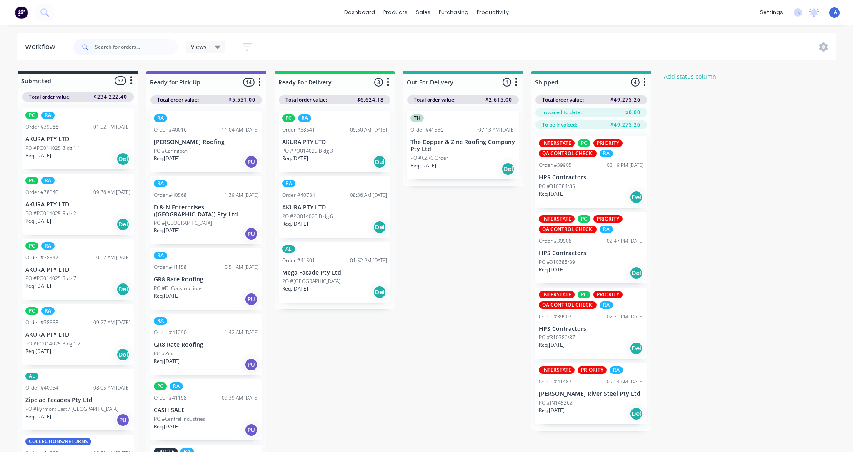 Image resolution: width=853 pixels, height=452 pixels. Describe the element at coordinates (690, 76) in the screenshot. I see `button: Add status column` at that location.